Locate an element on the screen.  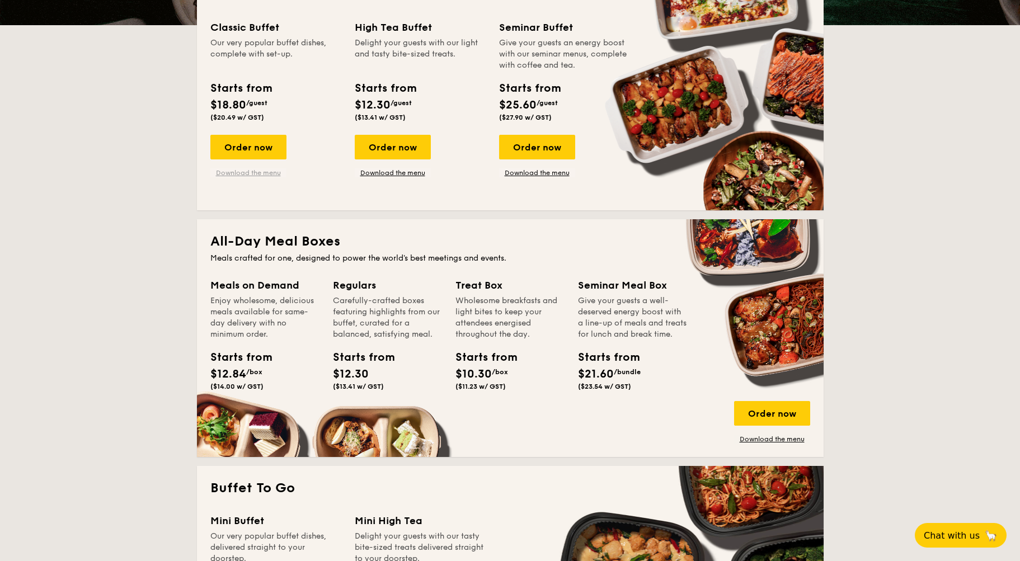
div: Seminar Buffet is located at coordinates (564, 27).